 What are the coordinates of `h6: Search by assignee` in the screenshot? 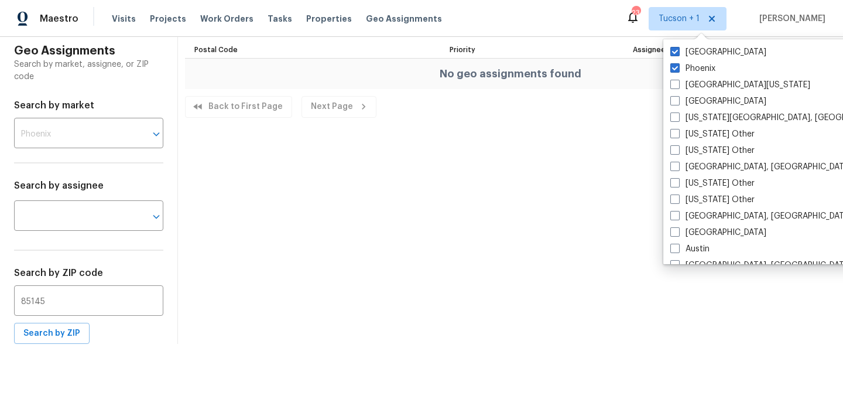 It's located at (88, 186).